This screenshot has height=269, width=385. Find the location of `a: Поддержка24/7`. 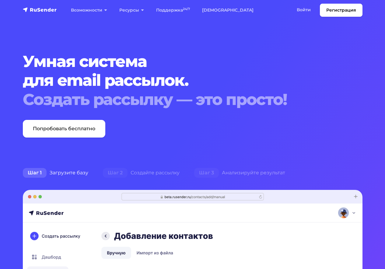

a: Поддержка24/7 is located at coordinates (173, 10).